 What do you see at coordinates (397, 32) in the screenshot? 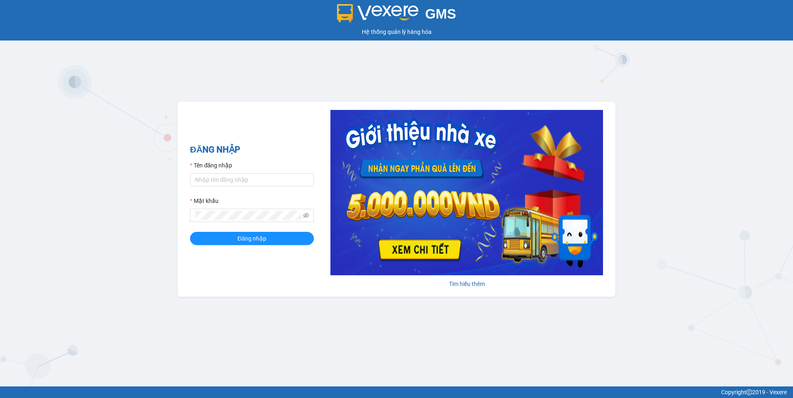
I see `div: Hệ thống quản lý hàng hóa` at bounding box center [397, 32].